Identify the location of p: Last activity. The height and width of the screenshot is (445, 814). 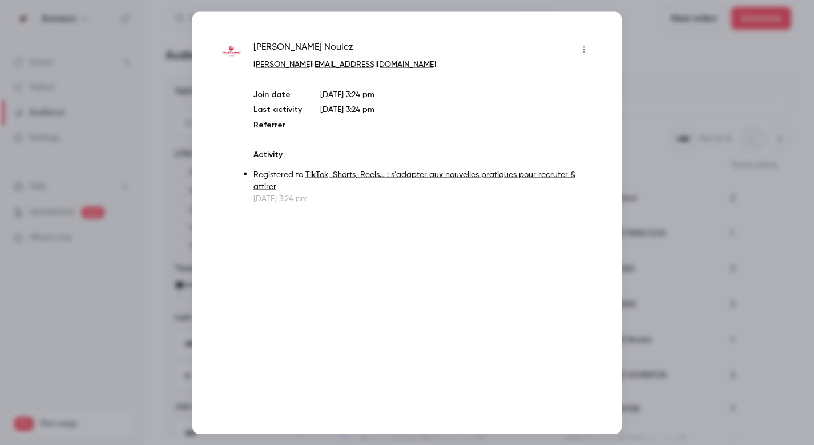
(277, 109).